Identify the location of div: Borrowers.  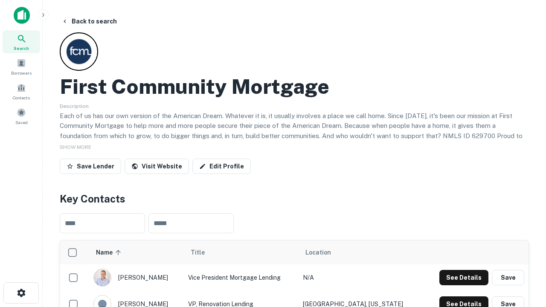
(21, 67).